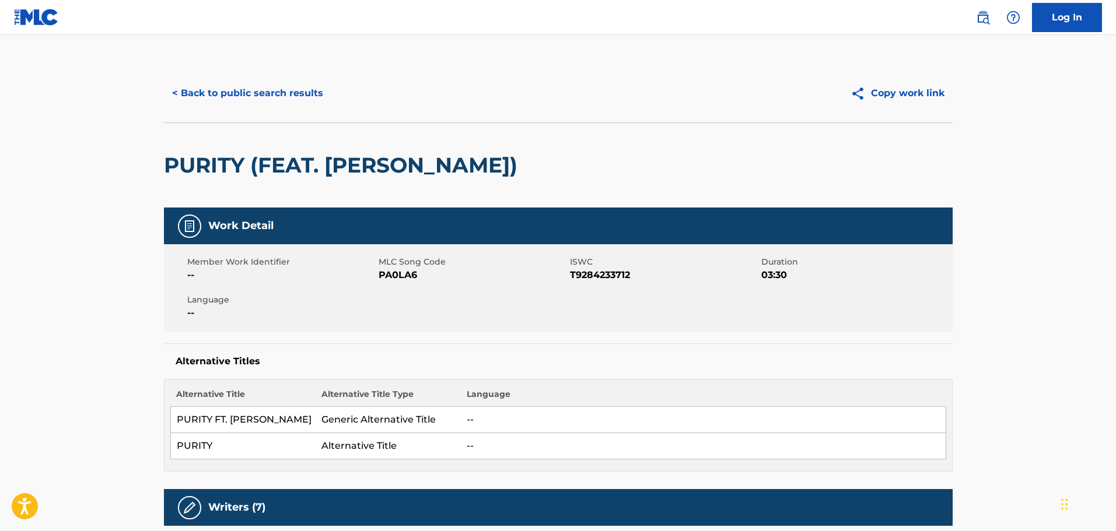 This screenshot has width=1116, height=531. What do you see at coordinates (388, 446) in the screenshot?
I see `td: Alternative Title` at bounding box center [388, 446].